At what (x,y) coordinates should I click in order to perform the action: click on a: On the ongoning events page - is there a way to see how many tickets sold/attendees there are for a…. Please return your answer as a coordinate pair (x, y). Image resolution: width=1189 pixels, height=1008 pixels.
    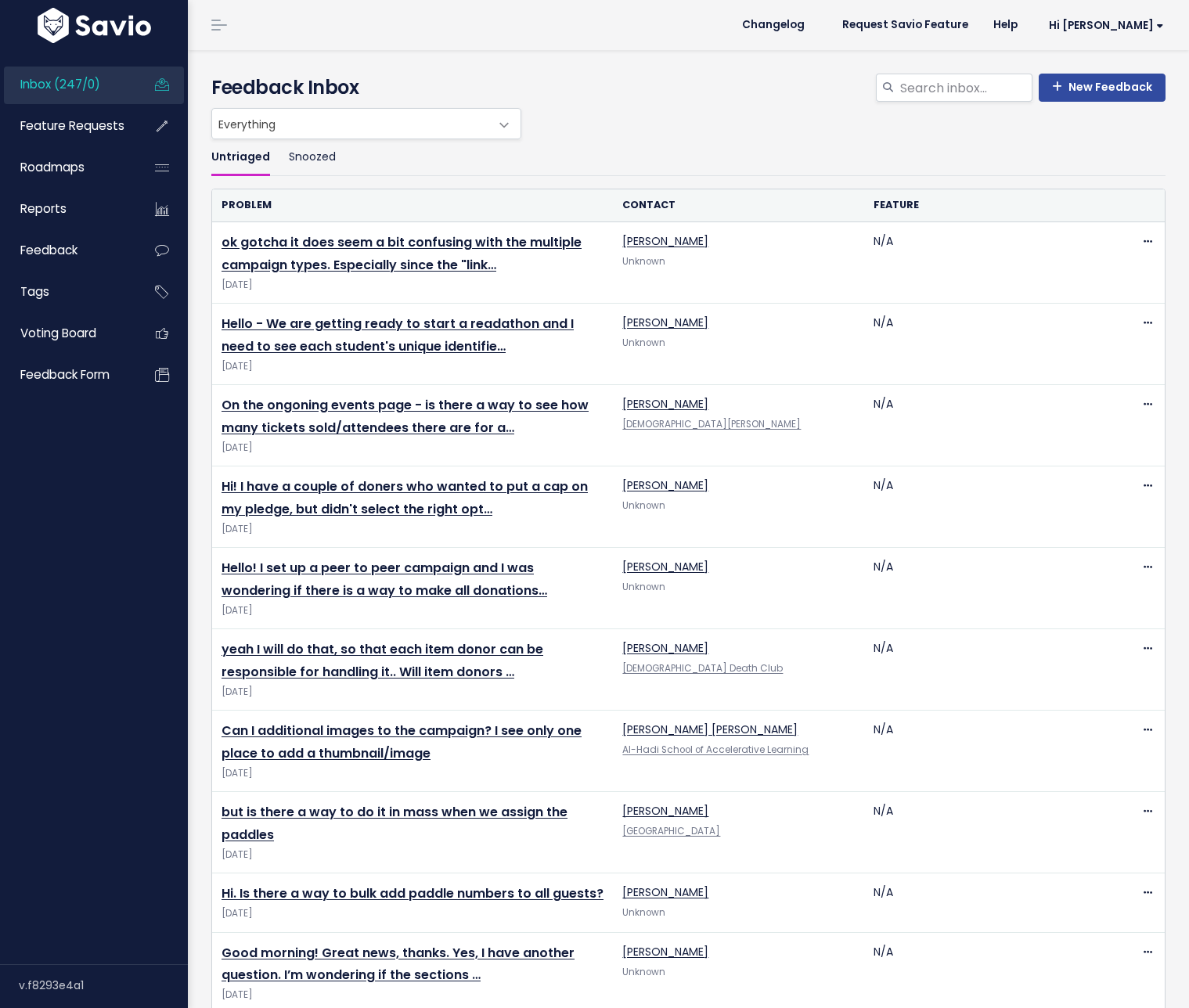
    Looking at the image, I should click on (405, 416).